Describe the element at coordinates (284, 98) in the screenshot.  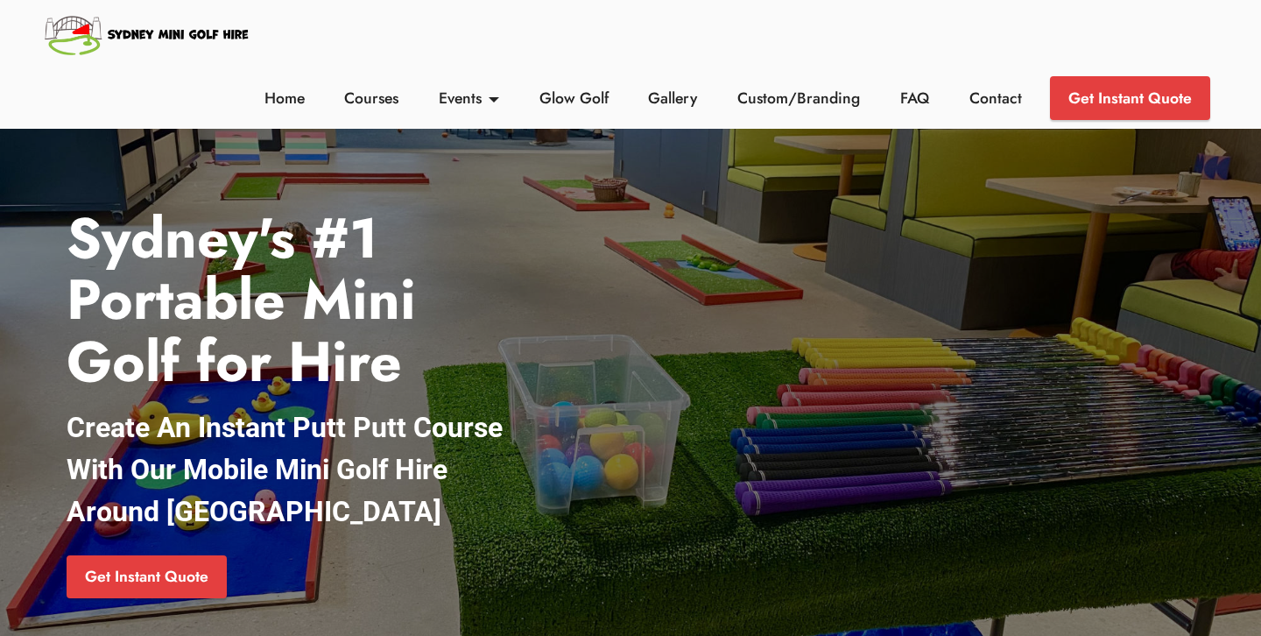
I see `a: Home` at that location.